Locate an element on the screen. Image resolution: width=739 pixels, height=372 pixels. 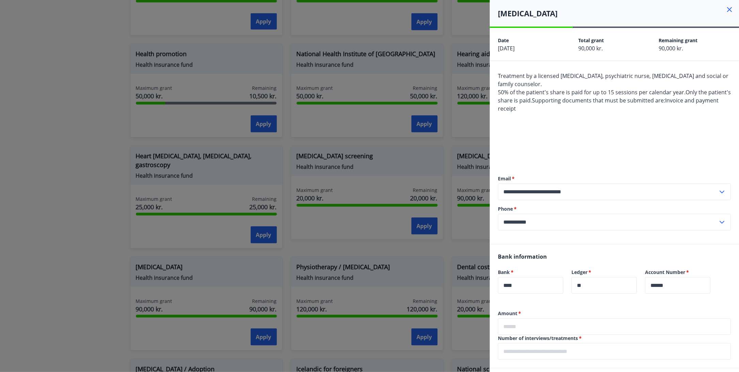
font: Remaining grant is located at coordinates (678, 40).